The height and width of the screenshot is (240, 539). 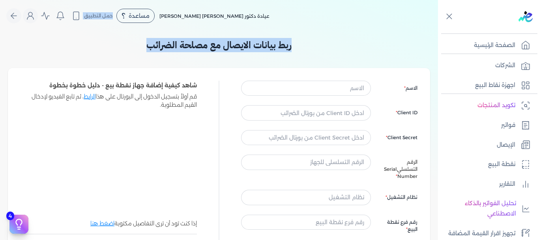 What do you see at coordinates (306, 112) in the screenshot?
I see `input: ادخل Client ID من بورتال الضرائب` at bounding box center [306, 112].